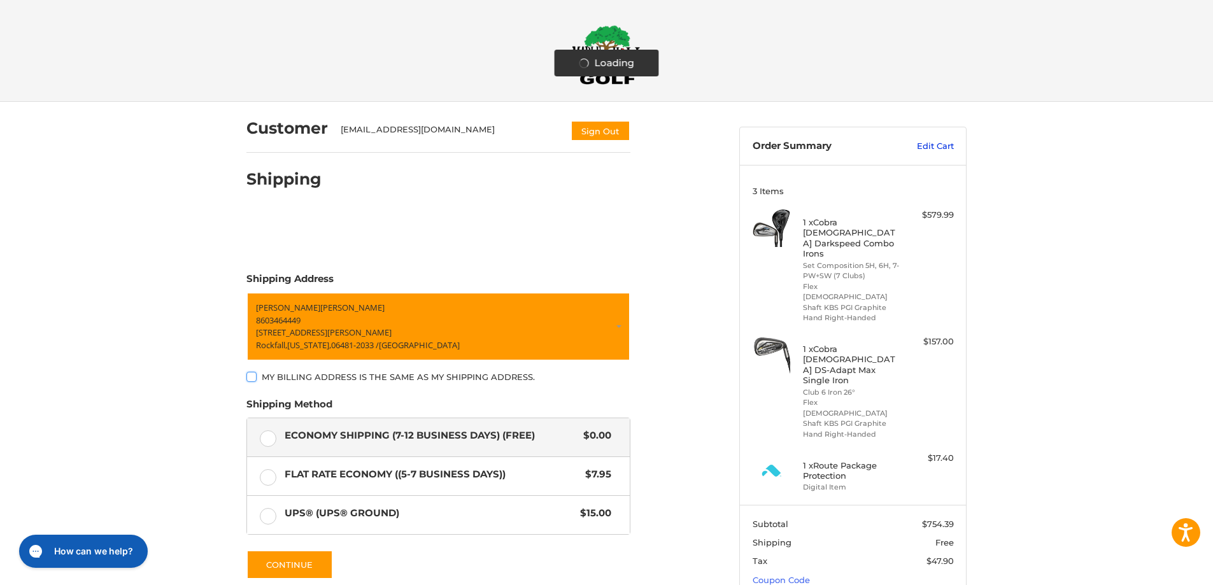  Describe the element at coordinates (770, 524) in the screenshot. I see `span: Subtotal` at that location.